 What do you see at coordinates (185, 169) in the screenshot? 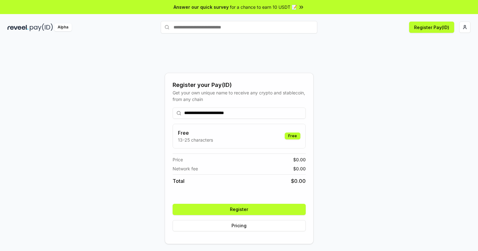
I see `span: Network fee` at bounding box center [185, 169].